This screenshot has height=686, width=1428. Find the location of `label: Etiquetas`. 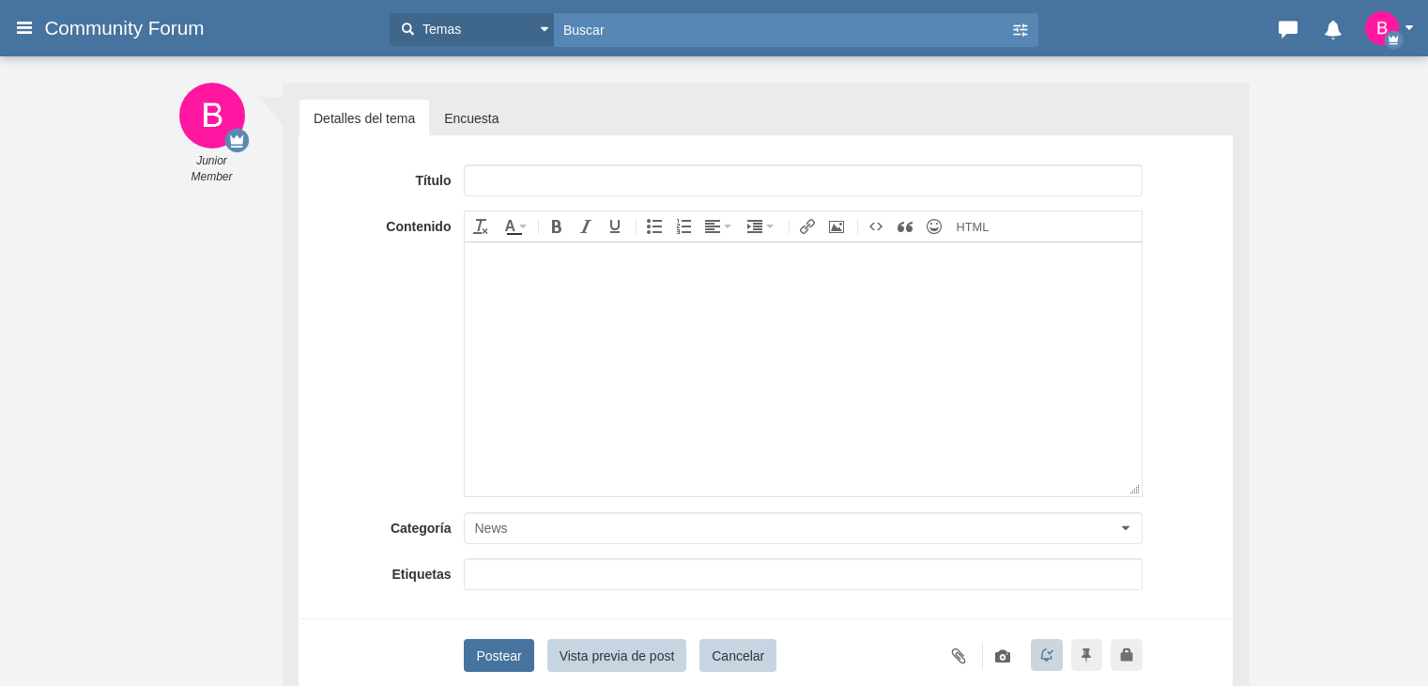

label: Etiquetas is located at coordinates (389, 570).